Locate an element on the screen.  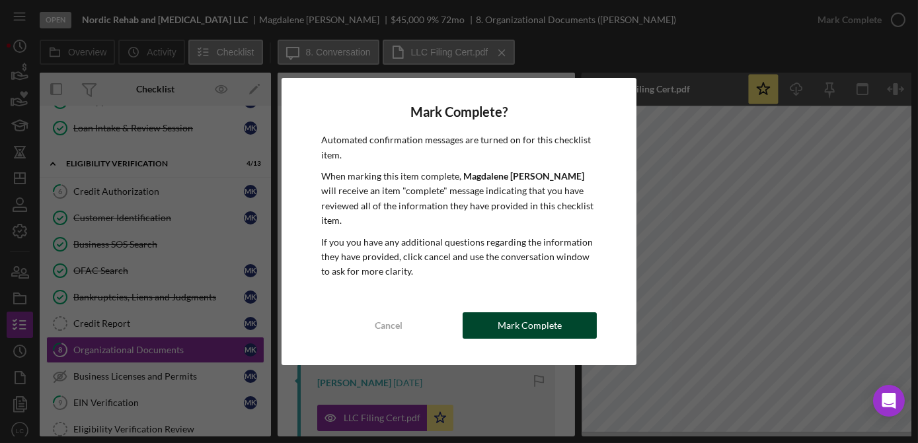
button: Mark Complete is located at coordinates (529, 326).